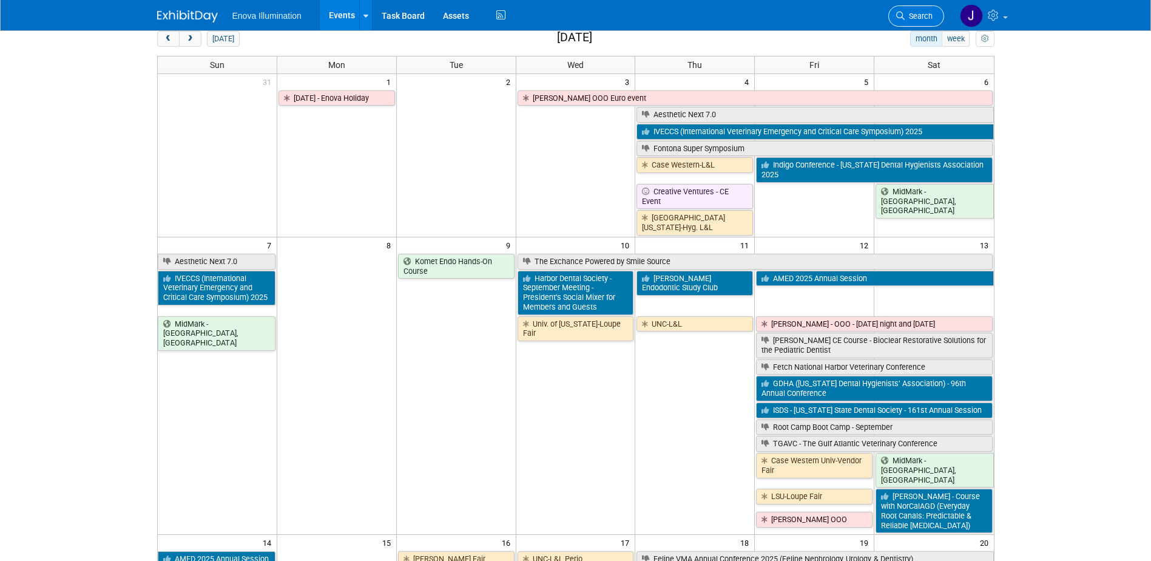 This screenshot has height=561, width=1151. I want to click on button: week, so click(956, 39).